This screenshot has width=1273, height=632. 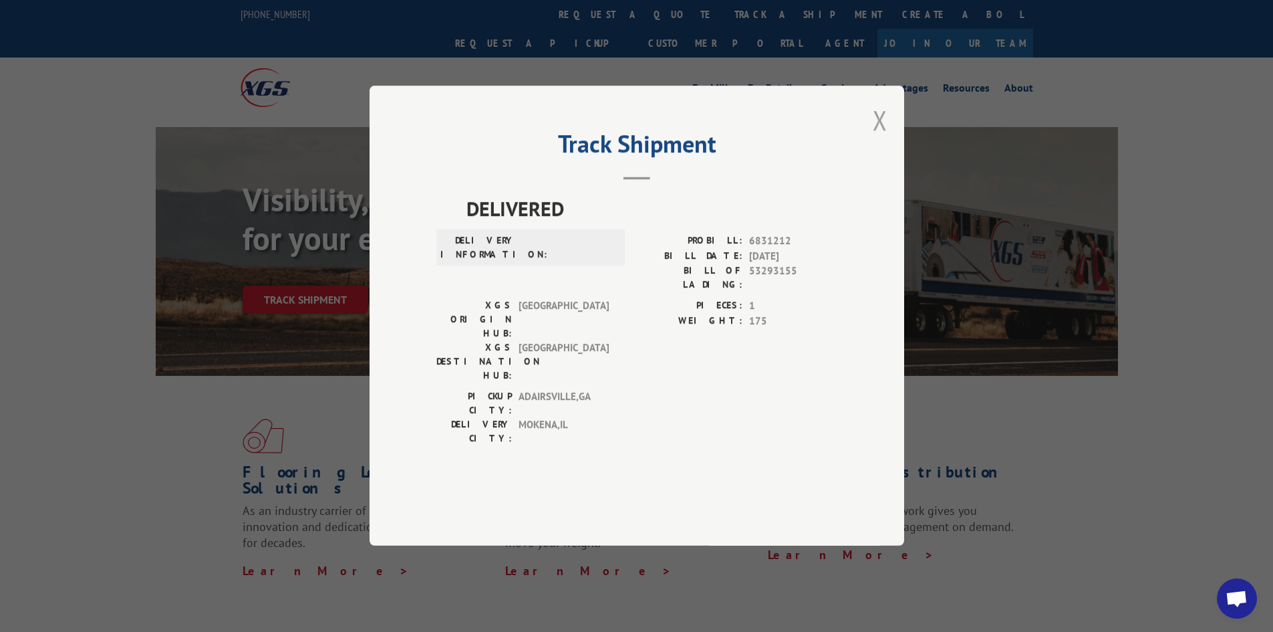 What do you see at coordinates (793, 278) in the screenshot?
I see `span: 53293155` at bounding box center [793, 278].